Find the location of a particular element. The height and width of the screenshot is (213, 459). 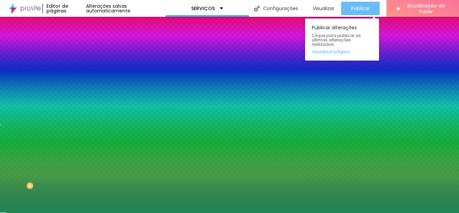

font: SERVIÇOS is located at coordinates (203, 8).